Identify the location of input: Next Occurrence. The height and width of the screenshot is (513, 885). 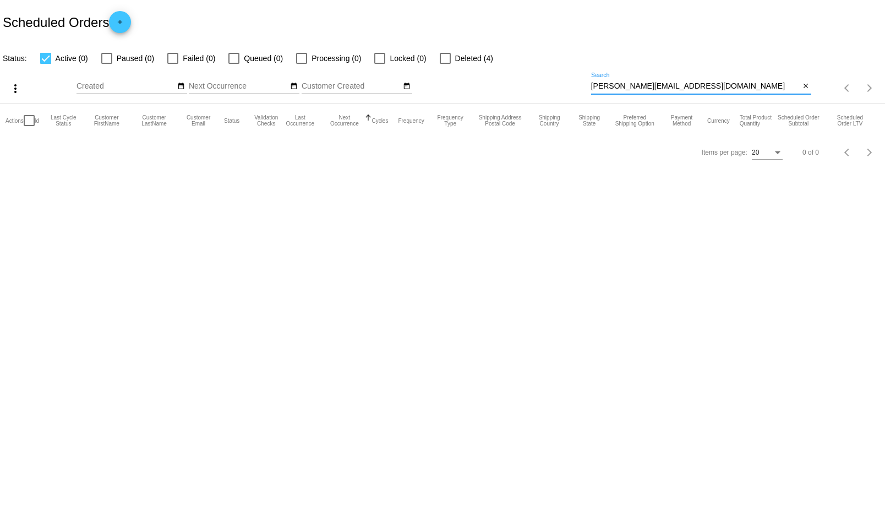
(238, 86).